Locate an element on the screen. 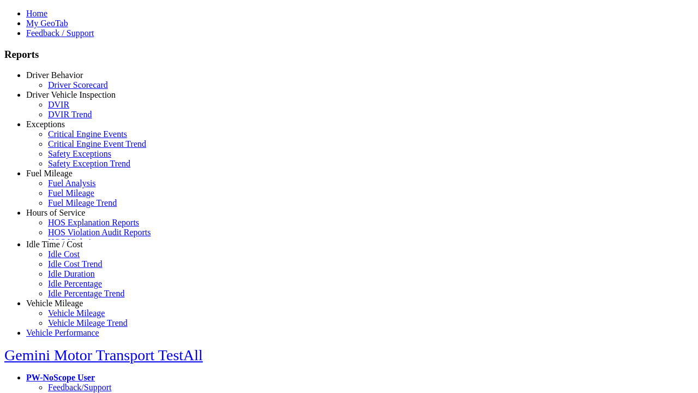 The image size is (698, 393). a: Fuel Mileage Trend is located at coordinates (82, 202).